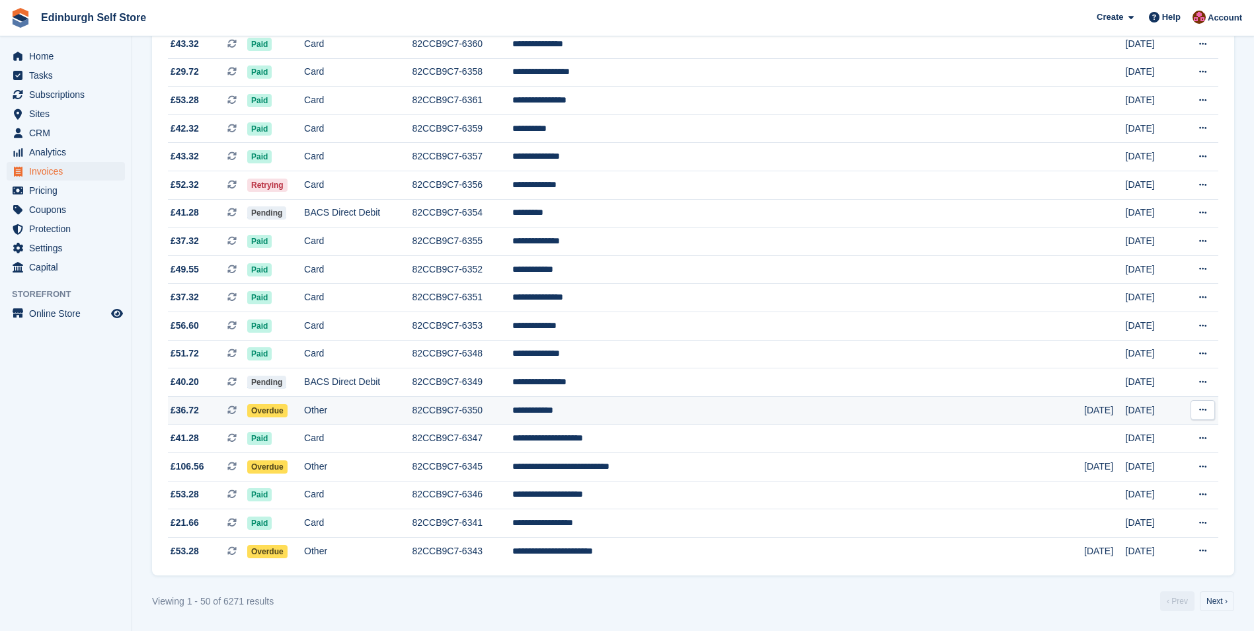 This screenshot has height=631, width=1254. Describe the element at coordinates (461, 354) in the screenshot. I see `td: 82CCB9C7-6348` at that location.